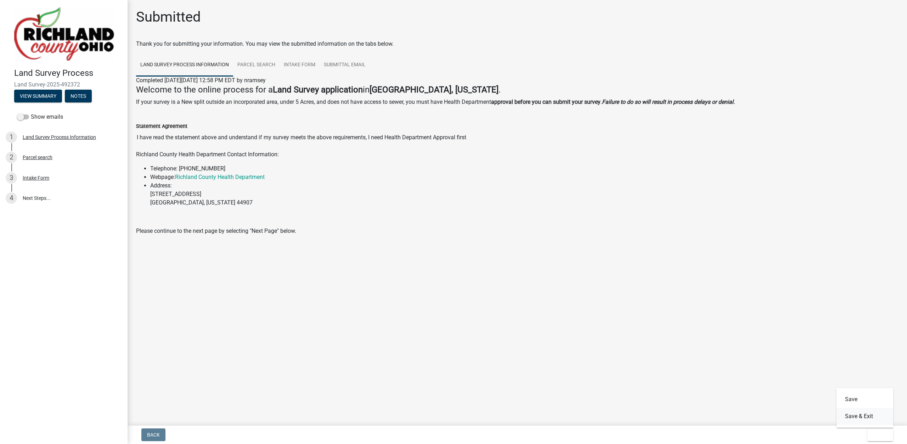 This screenshot has width=907, height=444. I want to click on p: Please continue to the next page by selecting "Next Page" below., so click(517, 231).